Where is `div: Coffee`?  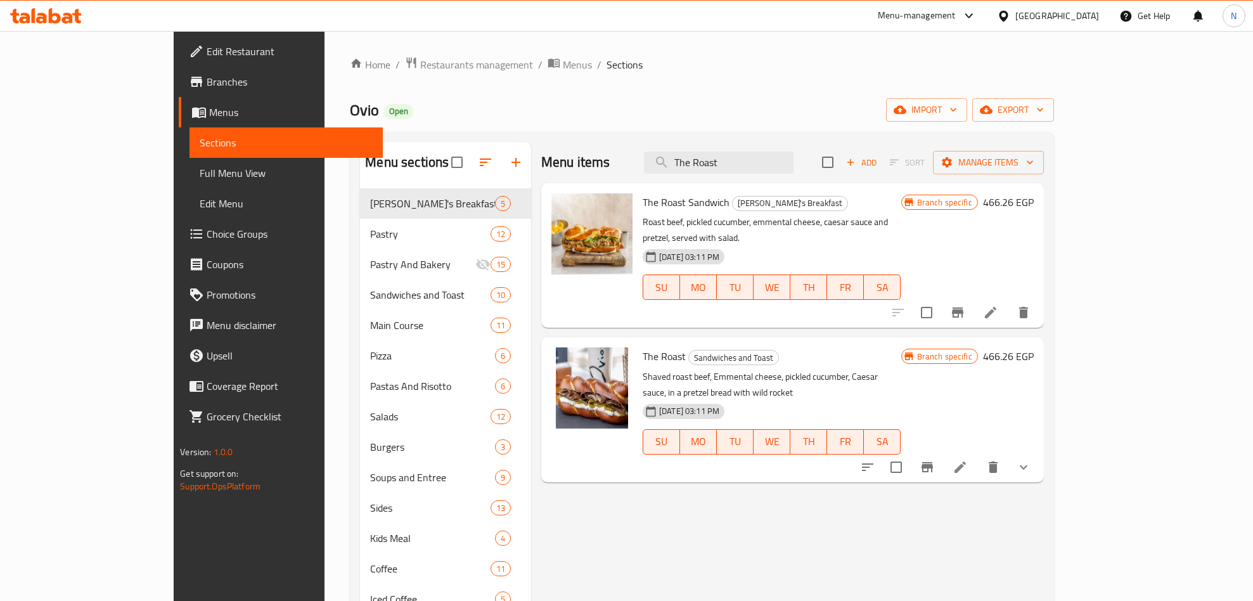
div: Coffee is located at coordinates (430, 568).